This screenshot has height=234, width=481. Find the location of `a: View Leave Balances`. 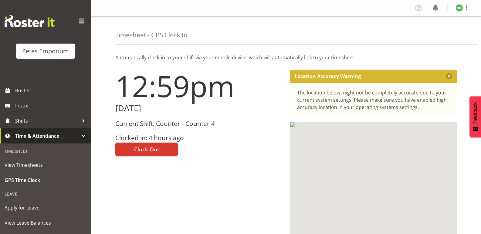

a: View Leave Balances is located at coordinates (45, 223).